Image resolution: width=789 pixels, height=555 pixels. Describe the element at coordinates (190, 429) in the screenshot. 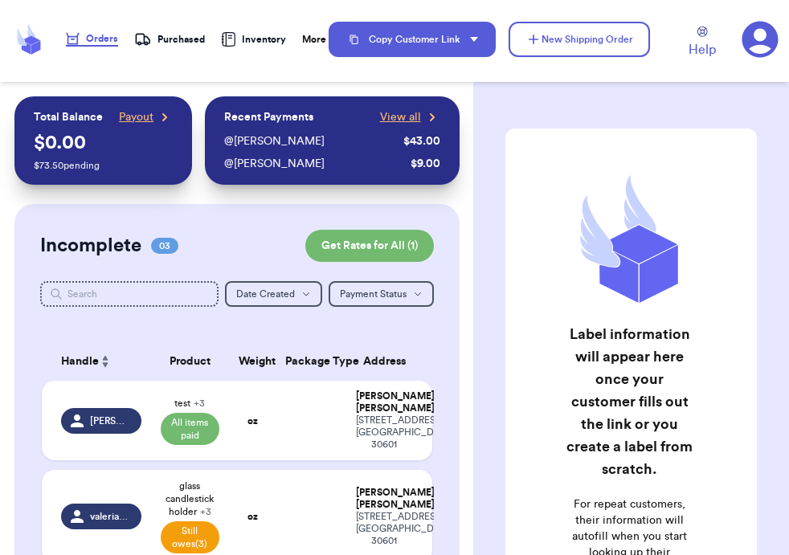

I see `span: All items paid` at that location.